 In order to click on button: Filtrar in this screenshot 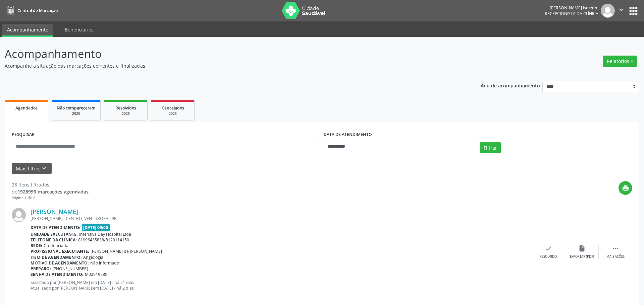, I will do `click(490, 148)`.